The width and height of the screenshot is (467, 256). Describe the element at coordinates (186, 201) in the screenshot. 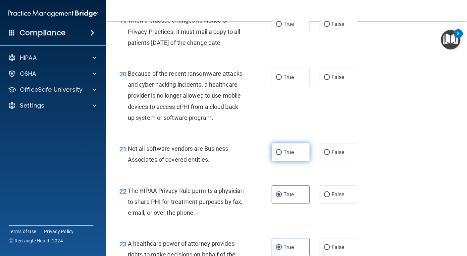

I see `span: The HIPAA Privacy Rule permits a physician to share PHI for treatment purposes by fax, e-mail, or...` at that location.